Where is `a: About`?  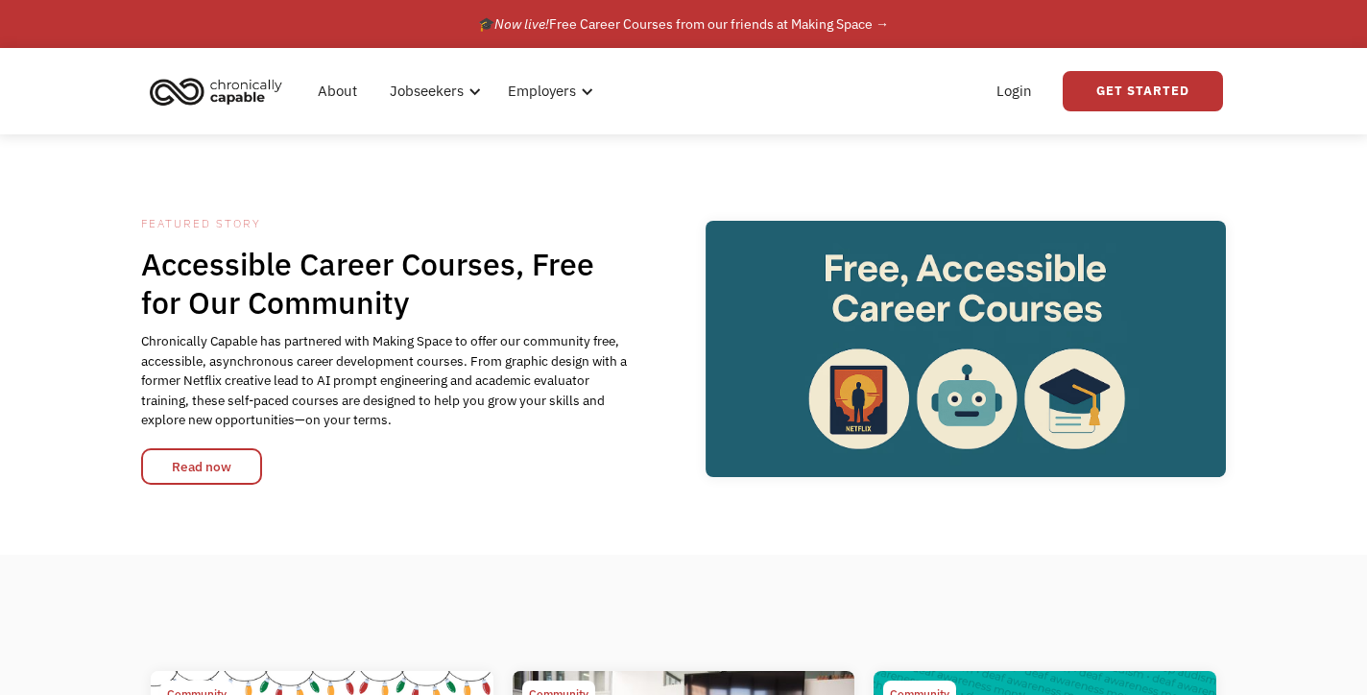 a: About is located at coordinates (337, 91).